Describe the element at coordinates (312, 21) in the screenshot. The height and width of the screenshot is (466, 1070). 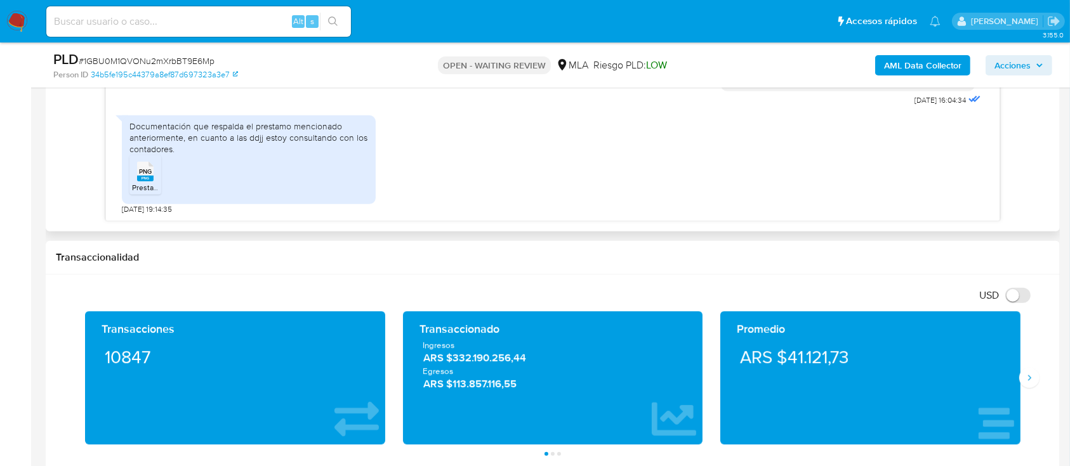
I see `span: s` at that location.